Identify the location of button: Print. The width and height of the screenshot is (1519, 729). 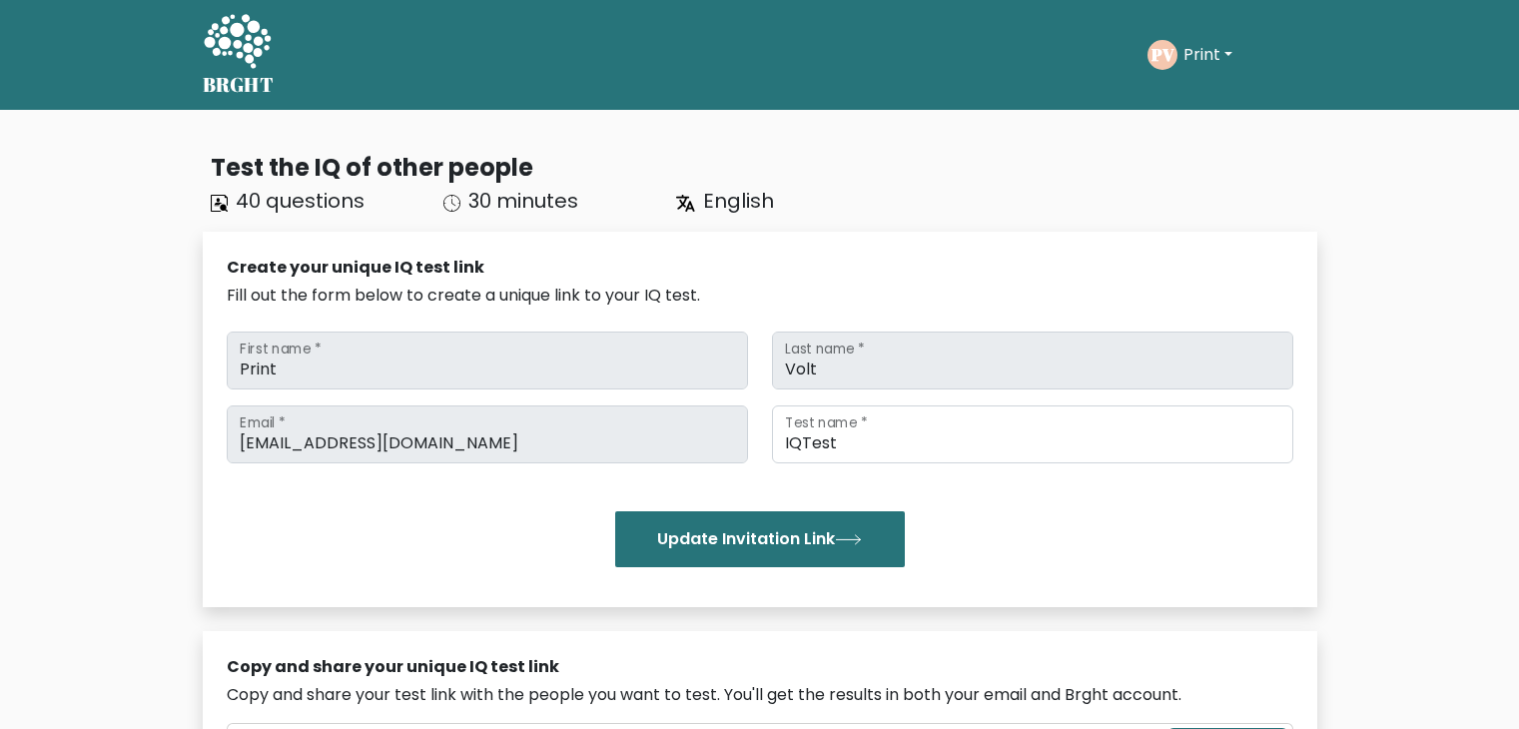
(1208, 55).